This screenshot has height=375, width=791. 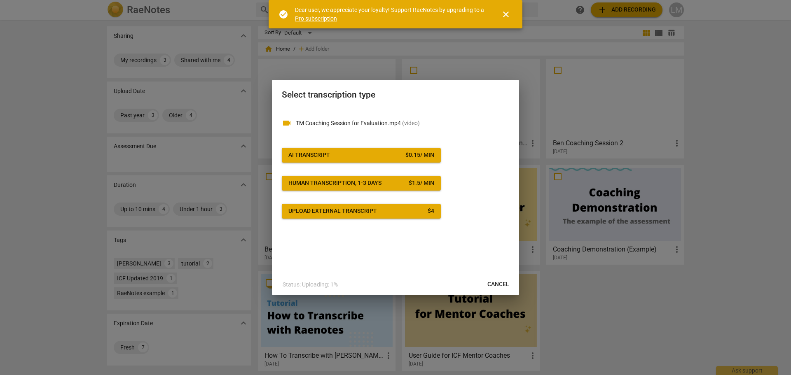 I want to click on button: Upload external transcript$4, so click(x=361, y=211).